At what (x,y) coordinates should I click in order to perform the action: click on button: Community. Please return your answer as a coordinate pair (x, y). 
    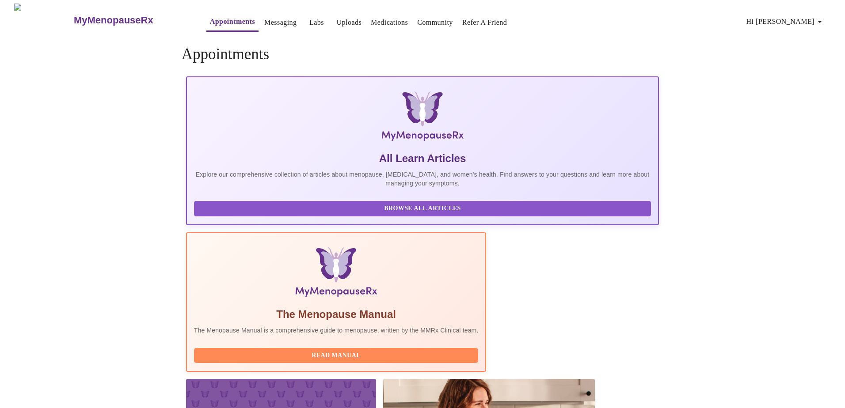
    Looking at the image, I should click on (435, 23).